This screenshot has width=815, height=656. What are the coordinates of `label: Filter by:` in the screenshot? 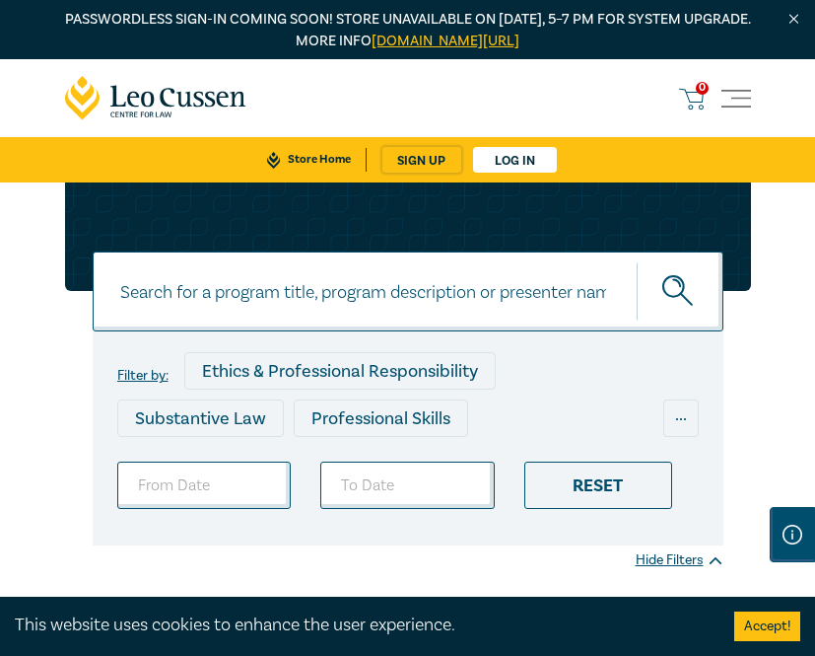 It's located at (143, 376).